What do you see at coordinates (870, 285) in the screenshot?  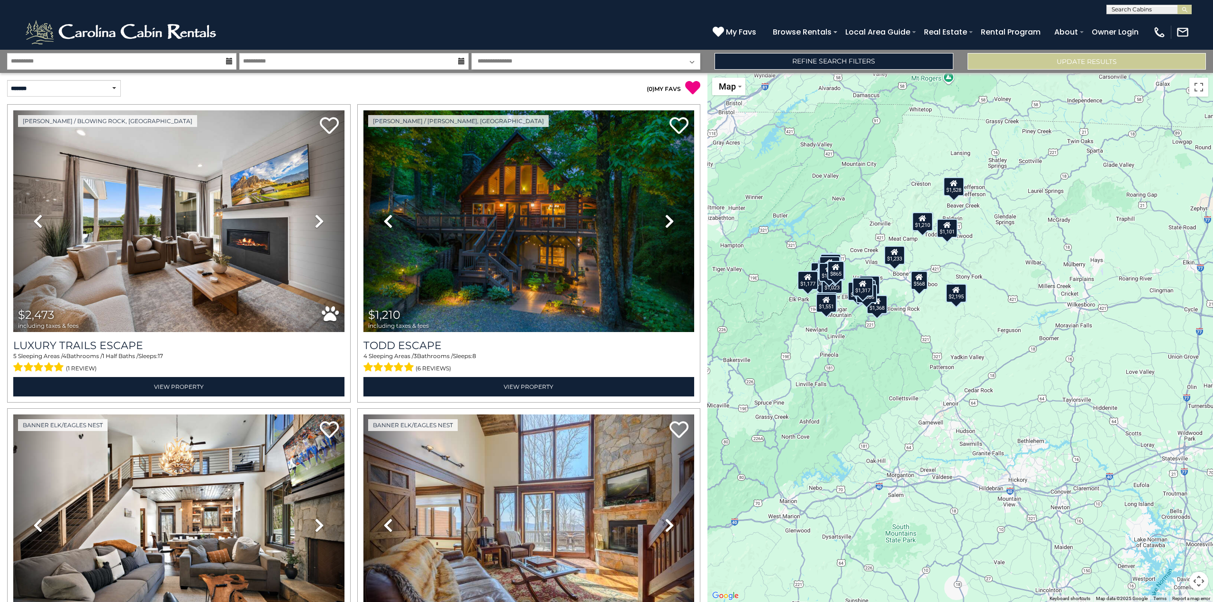 I see `div: $2,099` at bounding box center [870, 285].